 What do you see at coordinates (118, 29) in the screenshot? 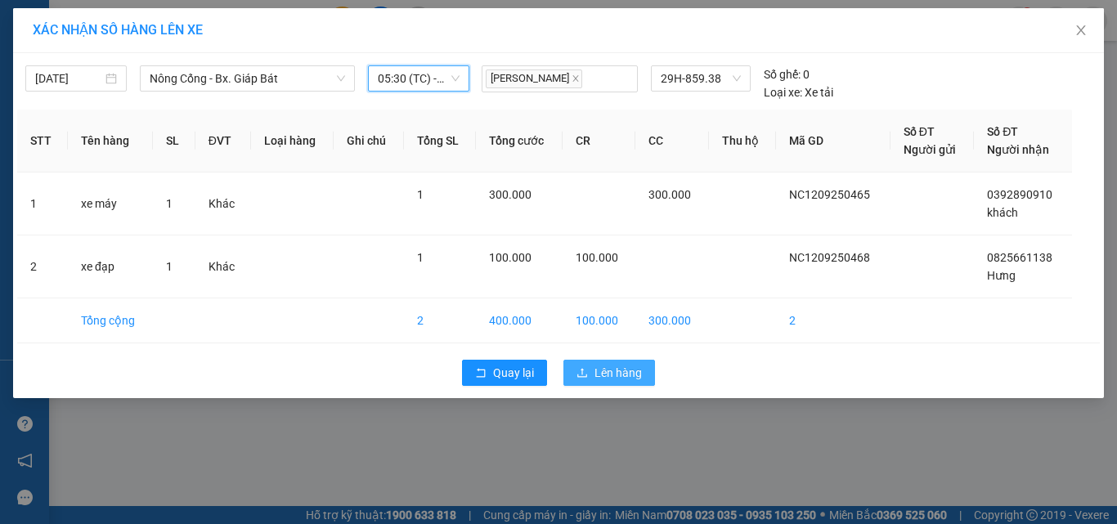
I see `span: XÁC NHẬN SỐ HÀNG LÊN XE` at bounding box center [118, 29].